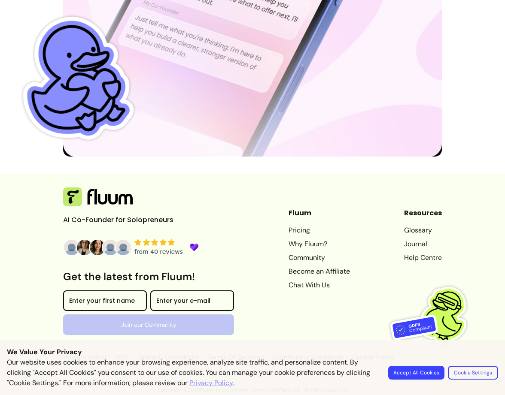 This screenshot has height=395, width=505. What do you see at coordinates (319, 272) in the screenshot?
I see `a: Become an Affiliate` at bounding box center [319, 272].